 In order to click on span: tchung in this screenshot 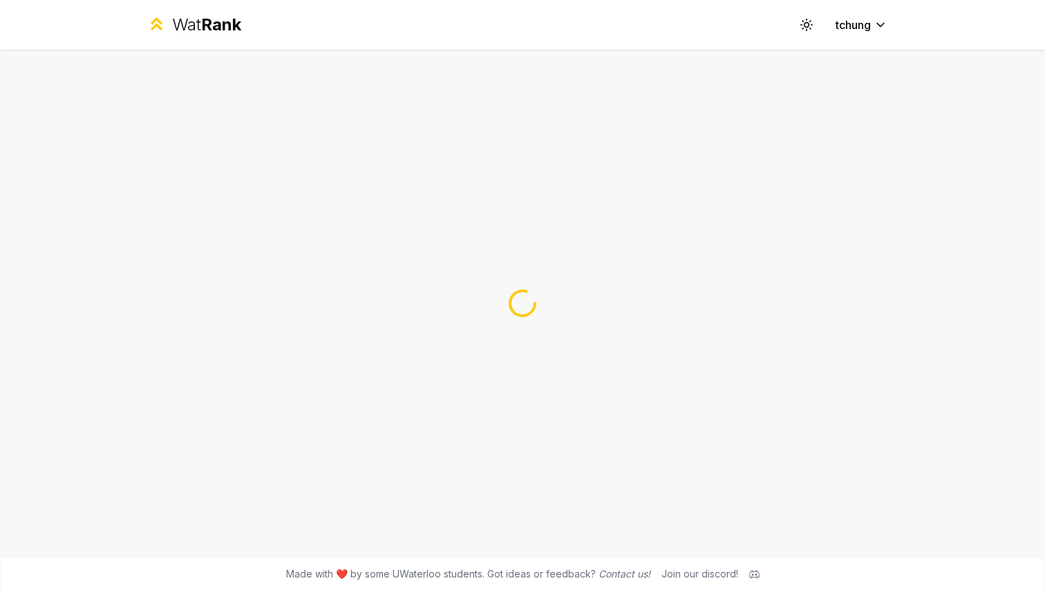, I will do `click(853, 25)`.